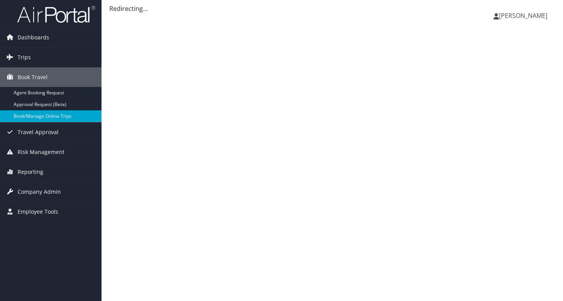  Describe the element at coordinates (30, 172) in the screenshot. I see `span: Reporting` at that location.